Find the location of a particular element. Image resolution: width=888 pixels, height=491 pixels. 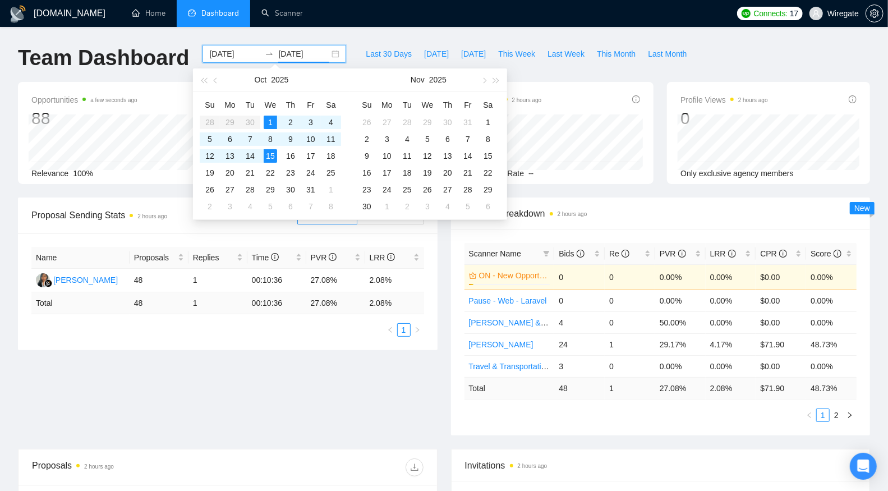

td: Total is located at coordinates (80, 303).